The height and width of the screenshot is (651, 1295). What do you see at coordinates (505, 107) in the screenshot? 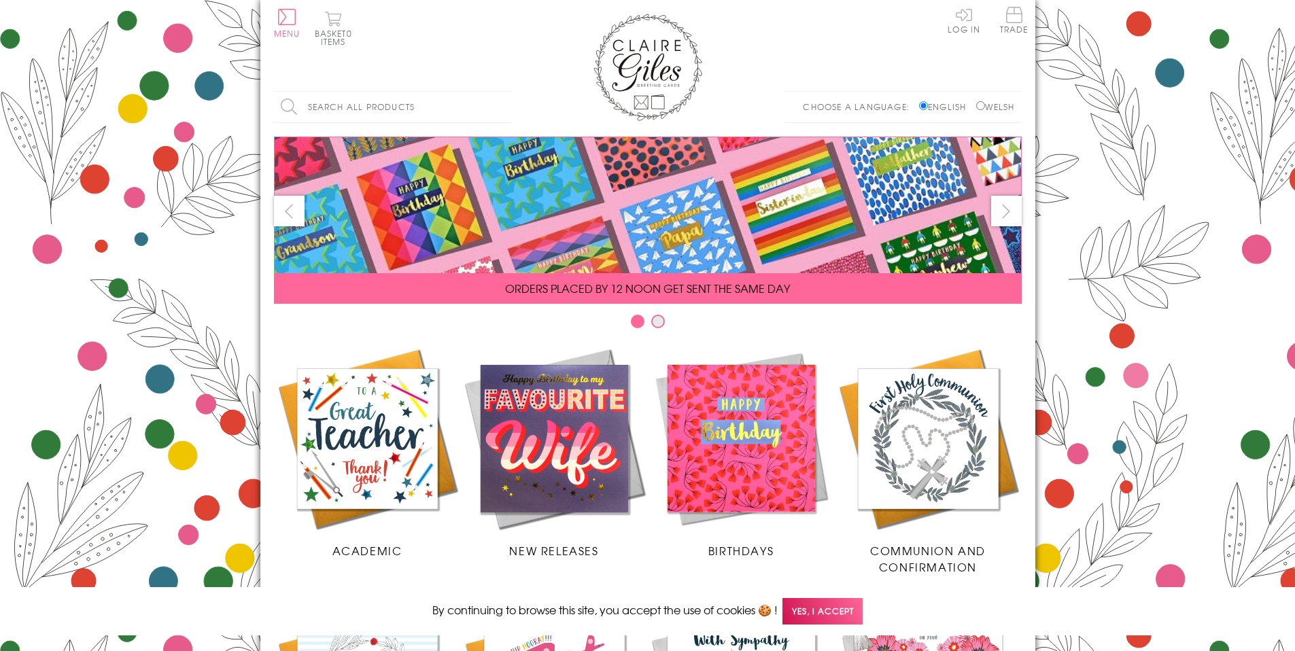
I see `input: Search` at bounding box center [505, 107].